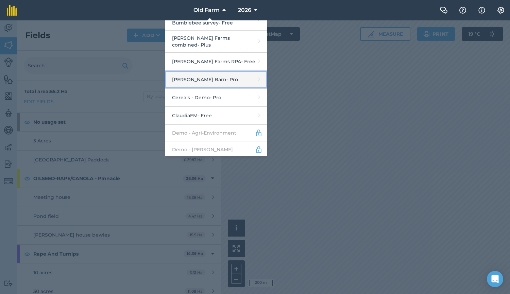 The image size is (510, 294). I want to click on a: ClaudiaFM- Free, so click(216, 116).